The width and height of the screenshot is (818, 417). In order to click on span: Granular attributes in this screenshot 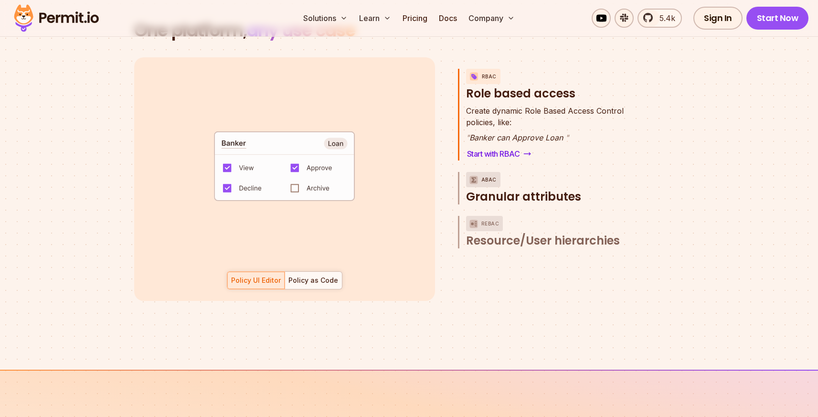, I will do `click(523, 197)`.